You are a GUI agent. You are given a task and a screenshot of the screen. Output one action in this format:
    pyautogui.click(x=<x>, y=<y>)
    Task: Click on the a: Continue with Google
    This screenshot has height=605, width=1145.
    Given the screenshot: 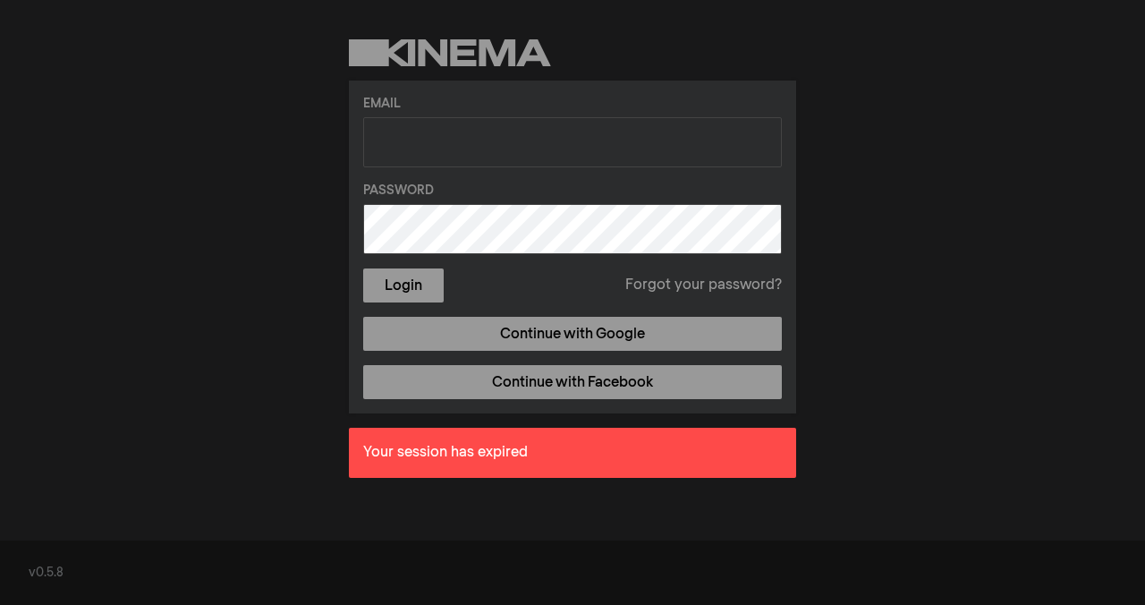 What is the action you would take?
    pyautogui.click(x=573, y=334)
    